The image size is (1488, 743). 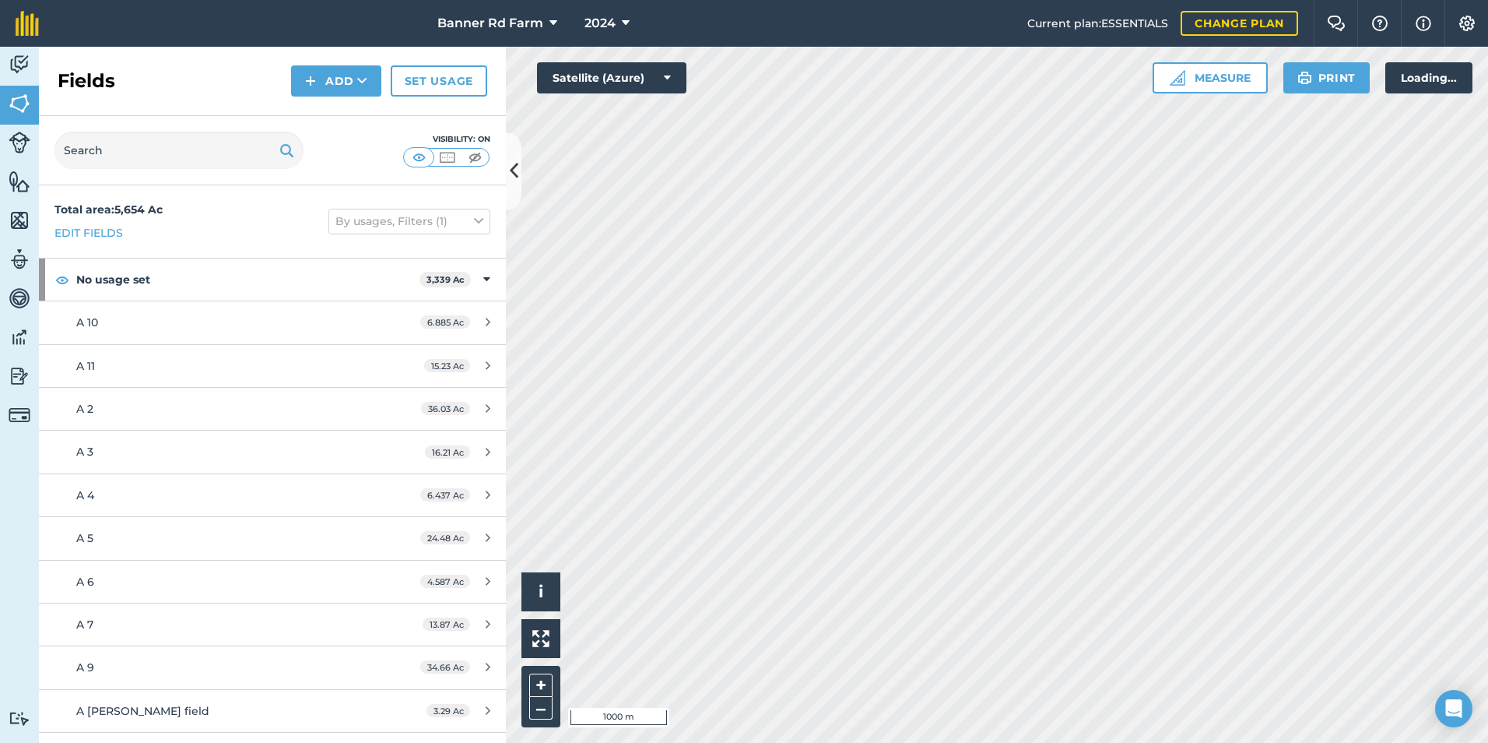 I want to click on a: Set usage, so click(x=439, y=81).